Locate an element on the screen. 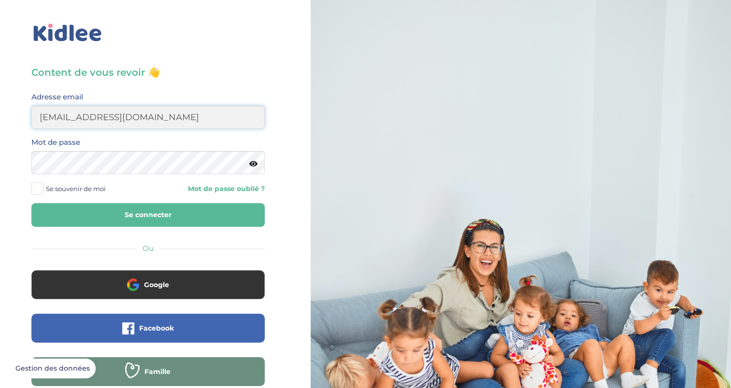  span: Ou is located at coordinates (148, 248).